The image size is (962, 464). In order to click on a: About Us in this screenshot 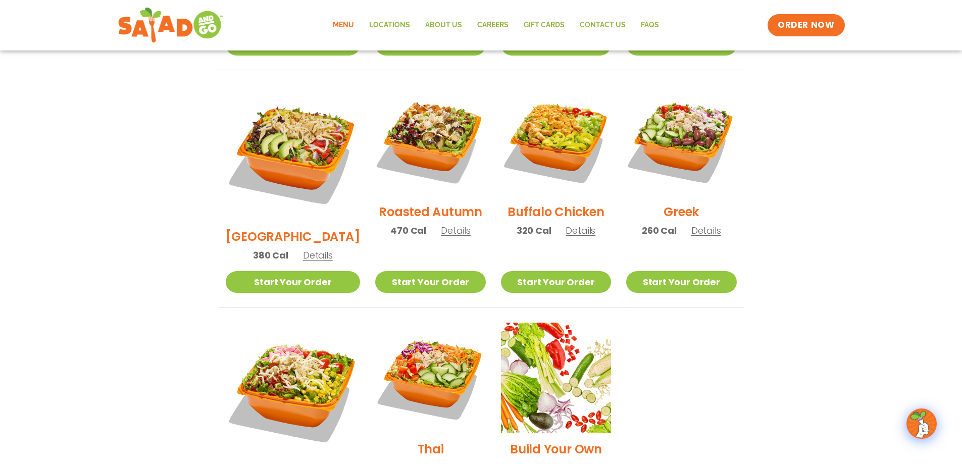, I will do `click(443, 25)`.